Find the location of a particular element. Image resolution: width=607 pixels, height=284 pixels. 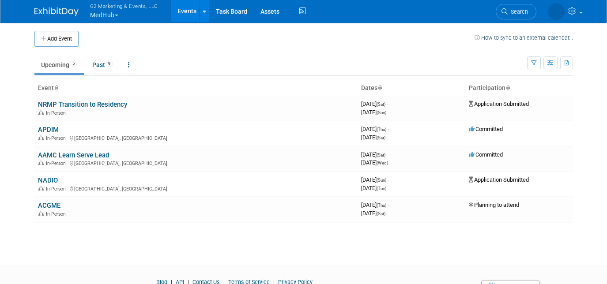

img: ExhibitDay is located at coordinates (57, 12).